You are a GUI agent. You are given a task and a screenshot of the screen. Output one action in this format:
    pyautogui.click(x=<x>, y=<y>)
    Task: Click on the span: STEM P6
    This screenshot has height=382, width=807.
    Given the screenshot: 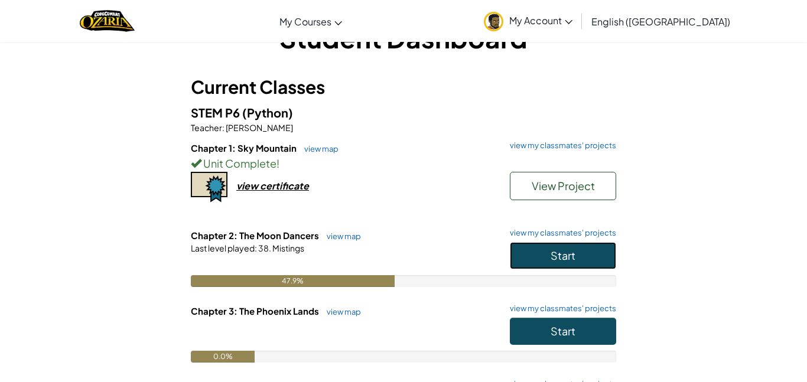 What is the action you would take?
    pyautogui.click(x=216, y=112)
    